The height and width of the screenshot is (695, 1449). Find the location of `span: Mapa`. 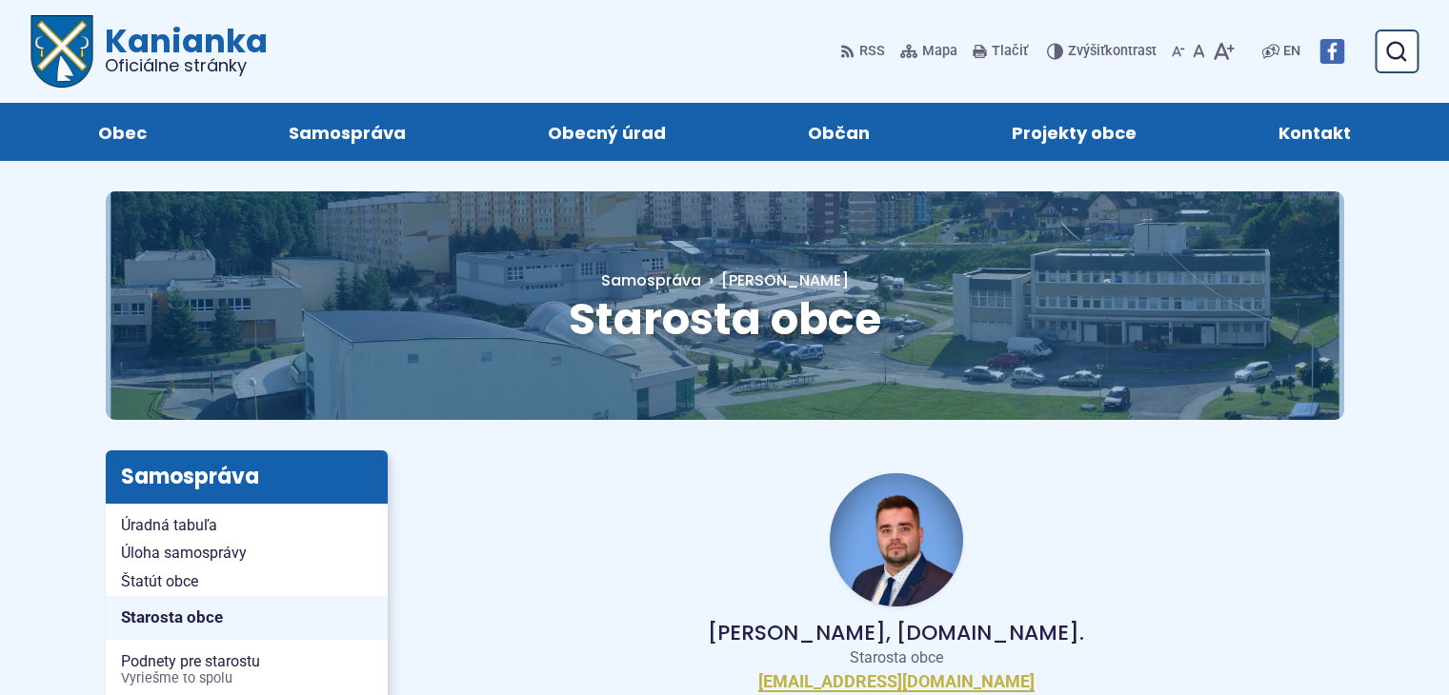

span: Mapa is located at coordinates (939, 51).